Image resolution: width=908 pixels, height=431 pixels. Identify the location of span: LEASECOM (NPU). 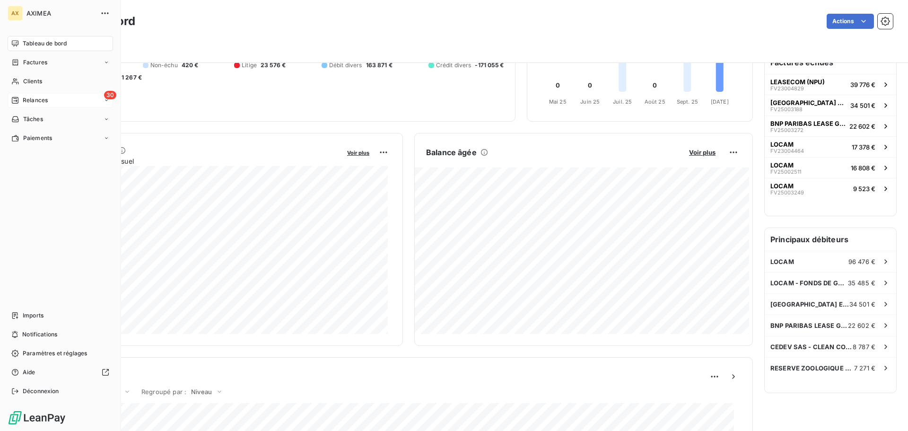
(797, 82).